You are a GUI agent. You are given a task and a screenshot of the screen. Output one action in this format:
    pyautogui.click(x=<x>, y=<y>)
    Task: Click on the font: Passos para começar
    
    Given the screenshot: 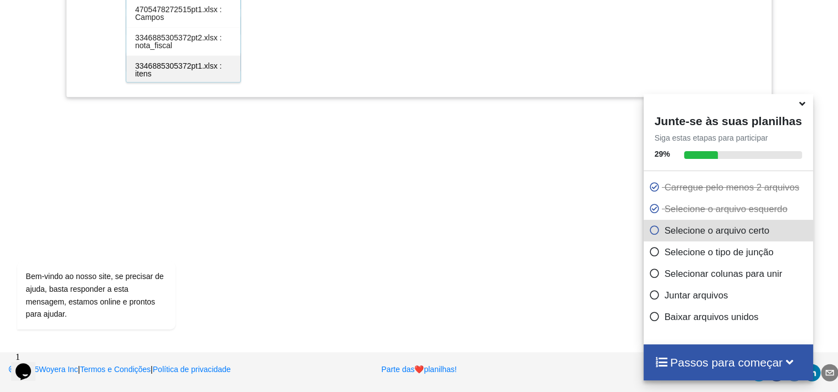 What is the action you would take?
    pyautogui.click(x=726, y=362)
    